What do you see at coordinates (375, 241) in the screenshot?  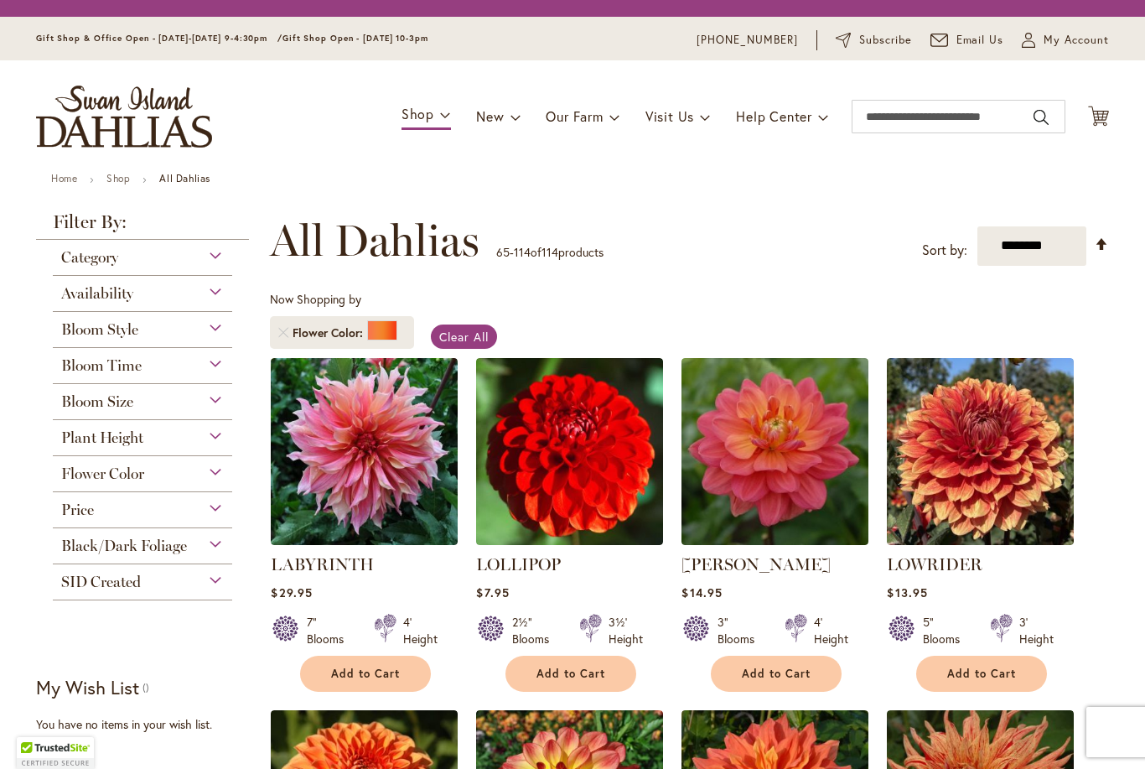 I see `span: All Dahlias` at bounding box center [375, 241].